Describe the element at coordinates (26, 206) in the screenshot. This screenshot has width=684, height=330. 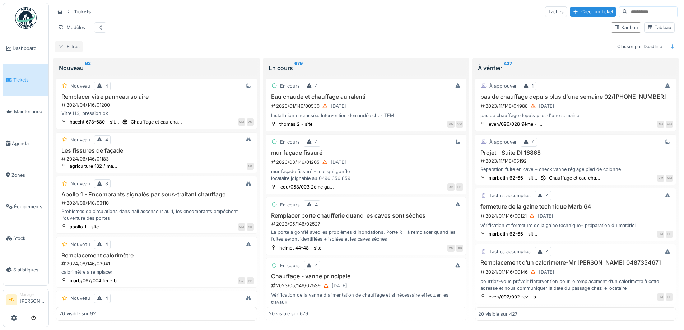
I see `a: Équipements` at that location.